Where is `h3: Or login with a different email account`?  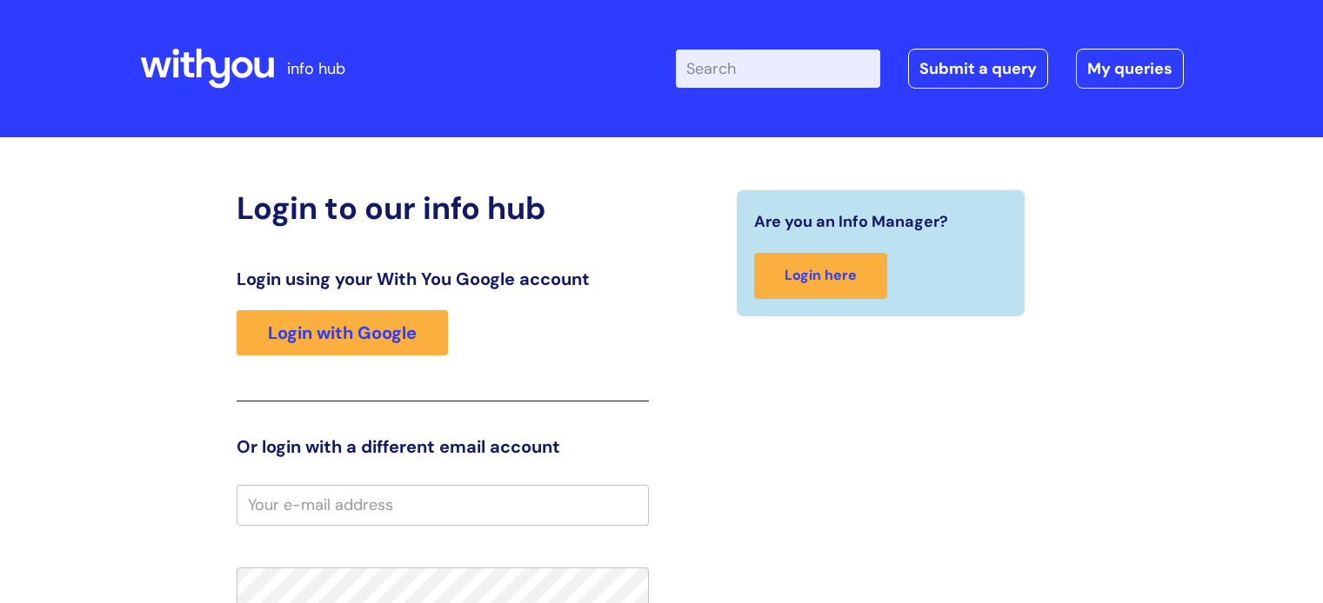
h3: Or login with a different email account is located at coordinates (443, 447).